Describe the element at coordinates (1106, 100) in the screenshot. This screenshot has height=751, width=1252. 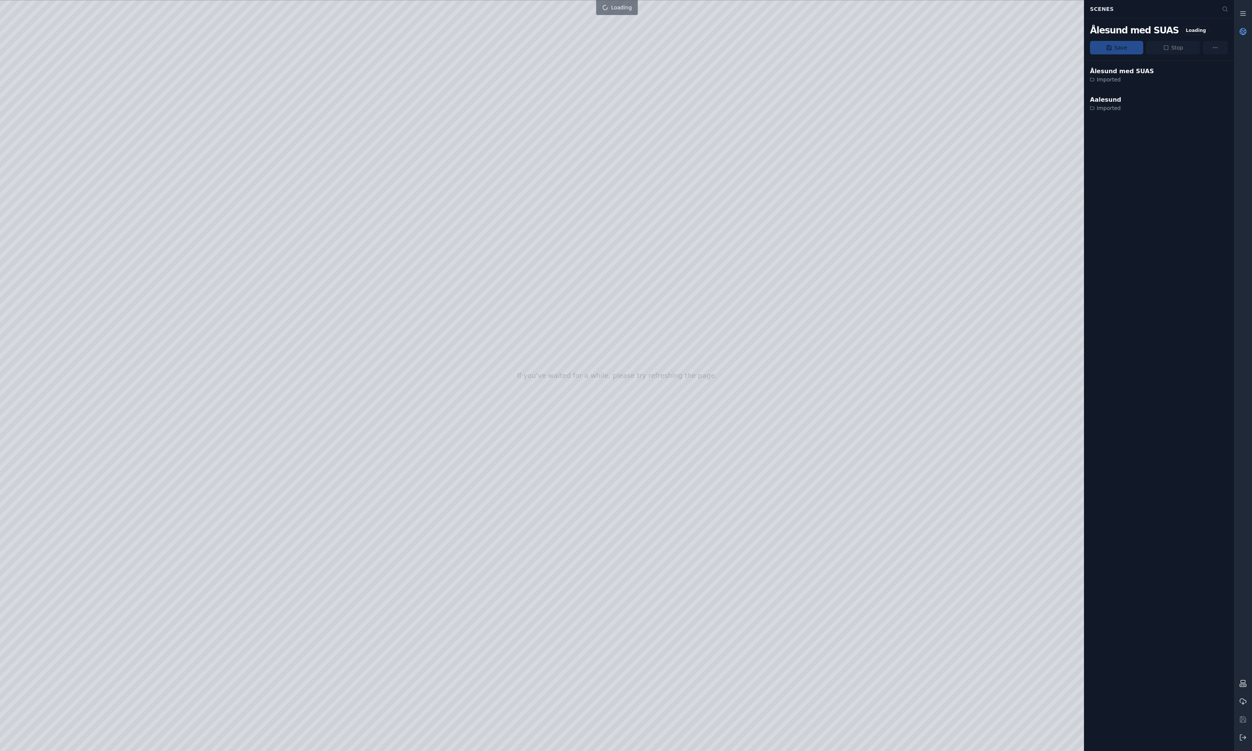
I see `div: Aalesund` at that location.